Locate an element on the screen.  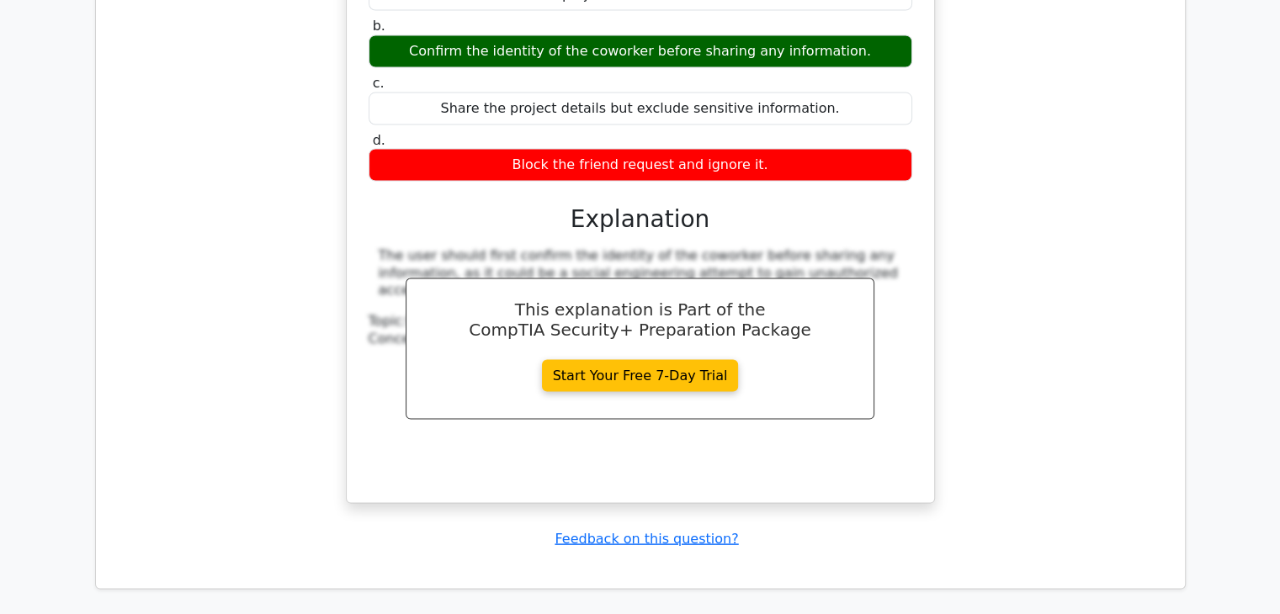
div: Concept: is located at coordinates (640, 339).